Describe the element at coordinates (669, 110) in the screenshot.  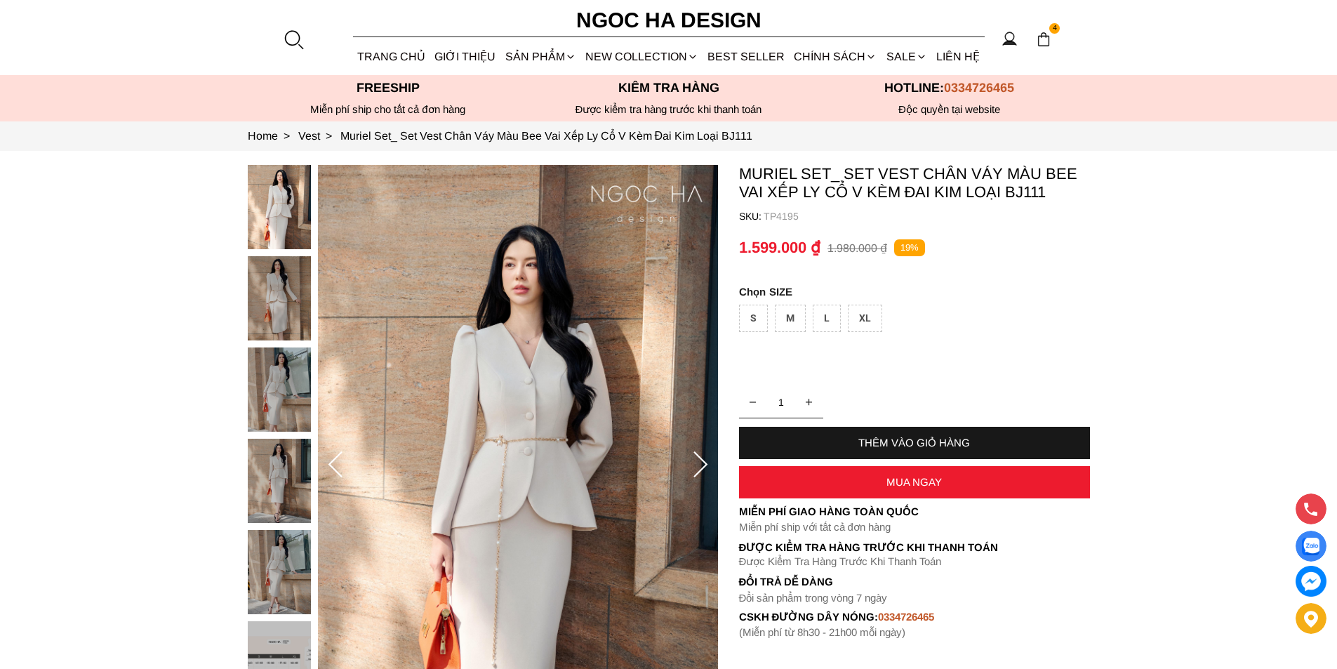
I see `p: Được kiểm tra hàng trước khi thanh toán` at that location.